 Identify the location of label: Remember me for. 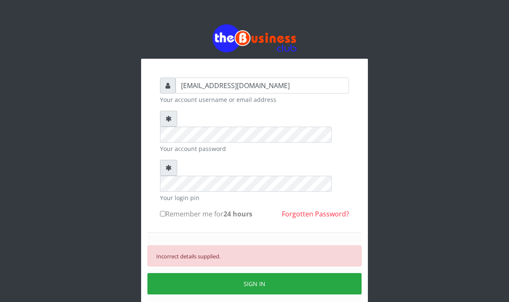
(206, 214).